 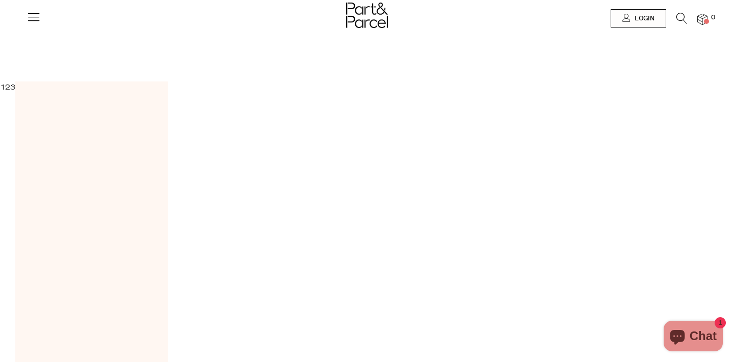 I want to click on inbox-online-store-chat: Shopify online store chat, so click(x=693, y=337).